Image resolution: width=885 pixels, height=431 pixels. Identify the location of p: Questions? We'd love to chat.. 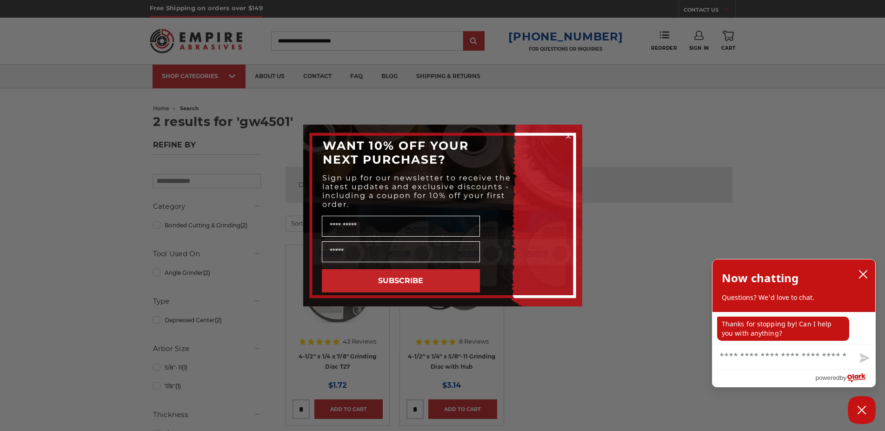
(794, 298).